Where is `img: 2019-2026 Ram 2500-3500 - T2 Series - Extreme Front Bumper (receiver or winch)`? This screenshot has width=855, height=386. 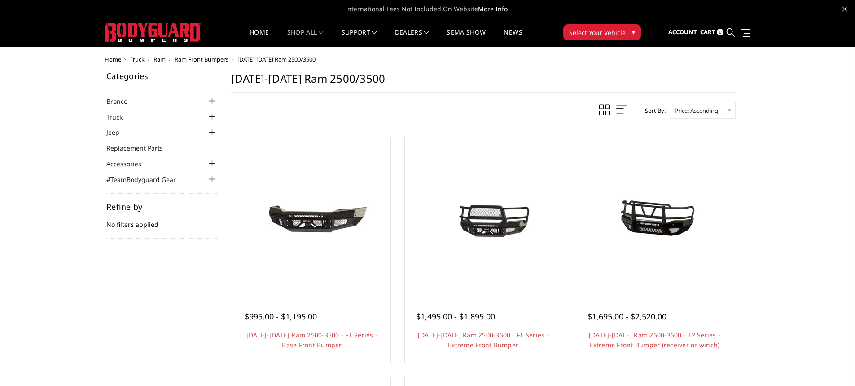 img: 2019-2026 Ram 2500-3500 - T2 Series - Extreme Front Bumper (receiver or winch) is located at coordinates (654, 215).